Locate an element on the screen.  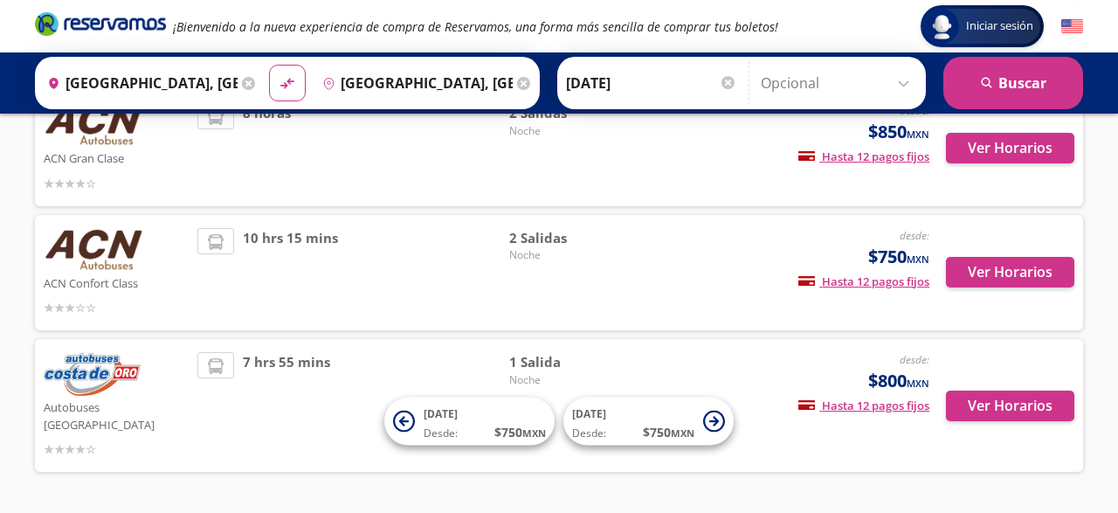
span: $750 is located at coordinates (899, 257).